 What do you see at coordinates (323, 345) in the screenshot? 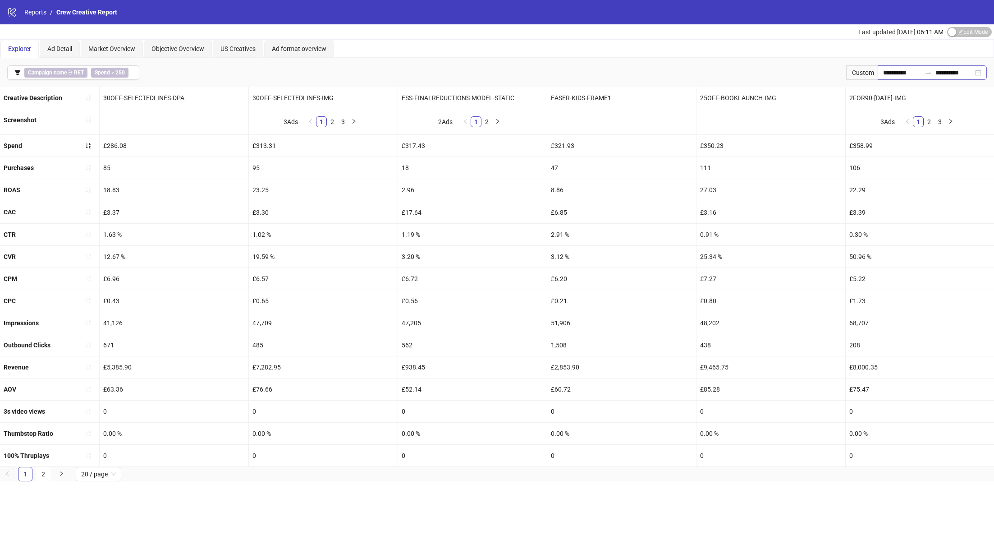
I see `div: 485` at bounding box center [323, 345].